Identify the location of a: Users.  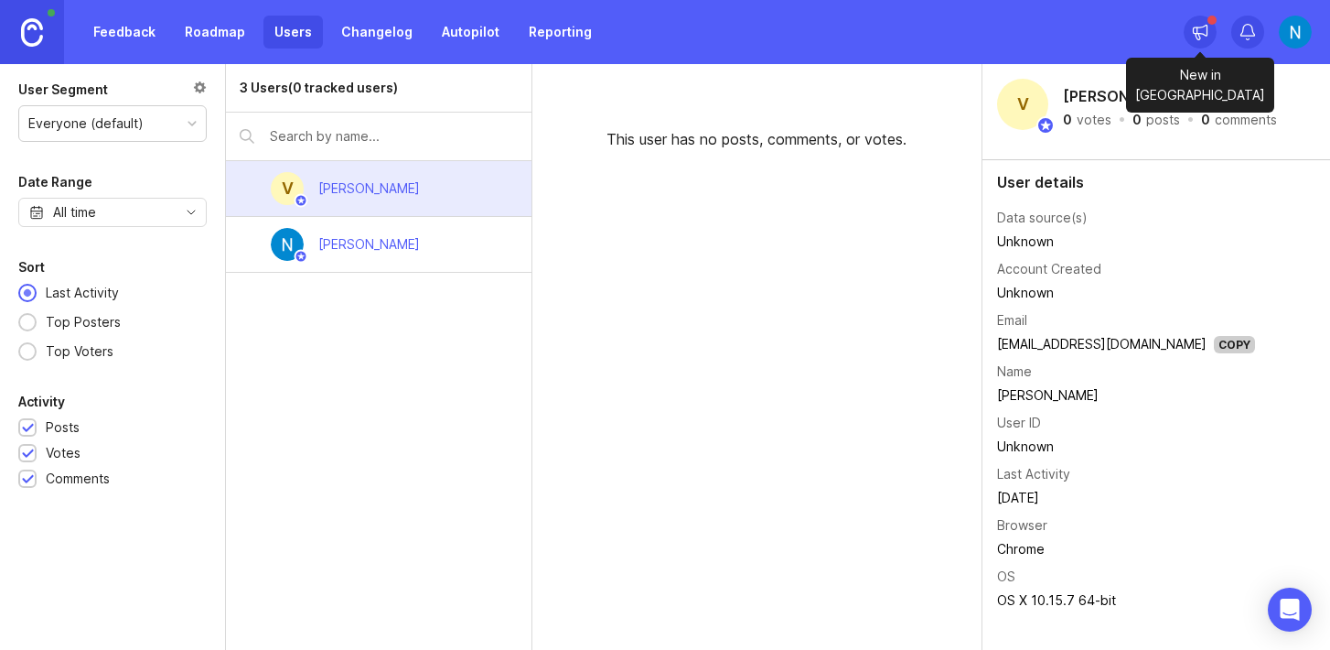
(293, 32).